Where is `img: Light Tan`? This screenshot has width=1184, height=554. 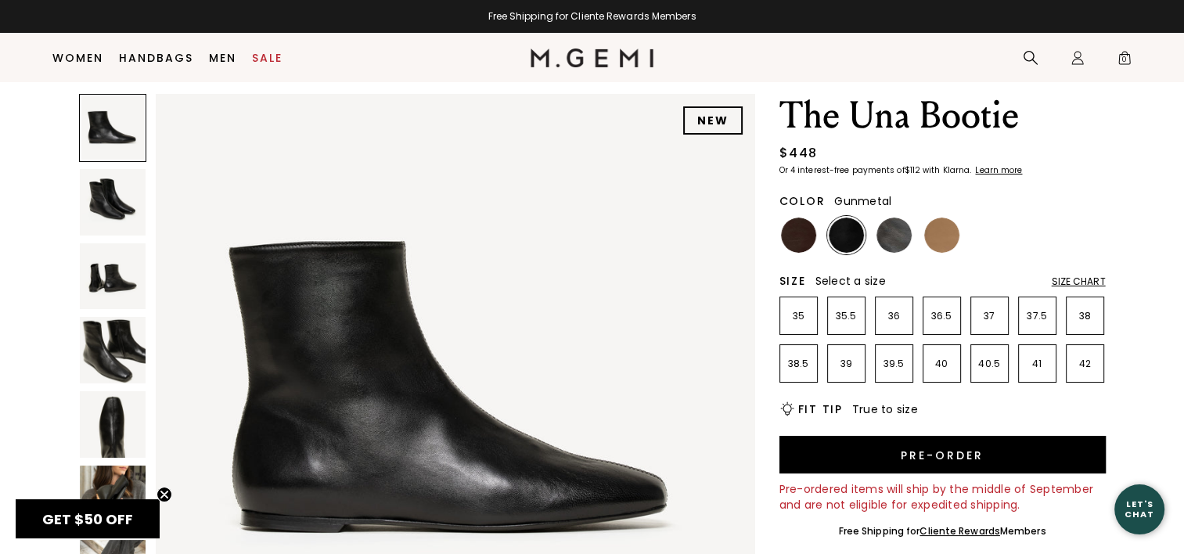 img: Light Tan is located at coordinates (941, 235).